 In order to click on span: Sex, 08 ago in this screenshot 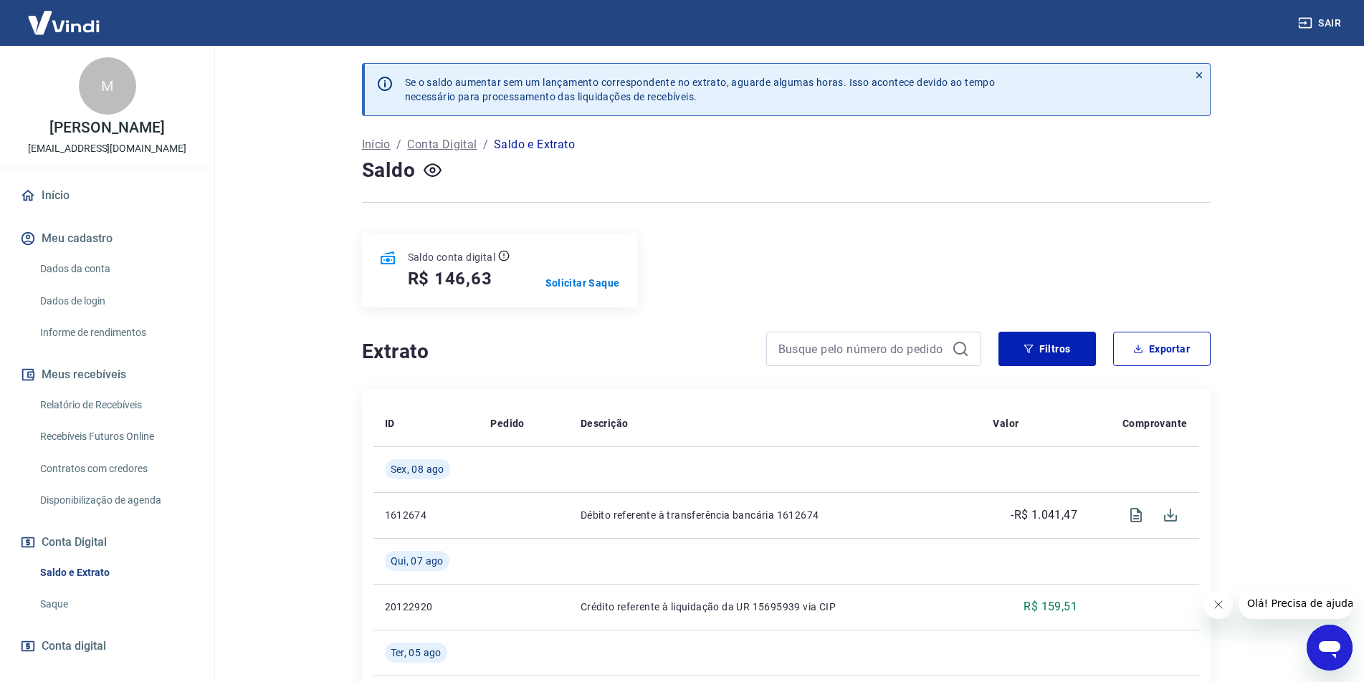, I will do `click(417, 469)`.